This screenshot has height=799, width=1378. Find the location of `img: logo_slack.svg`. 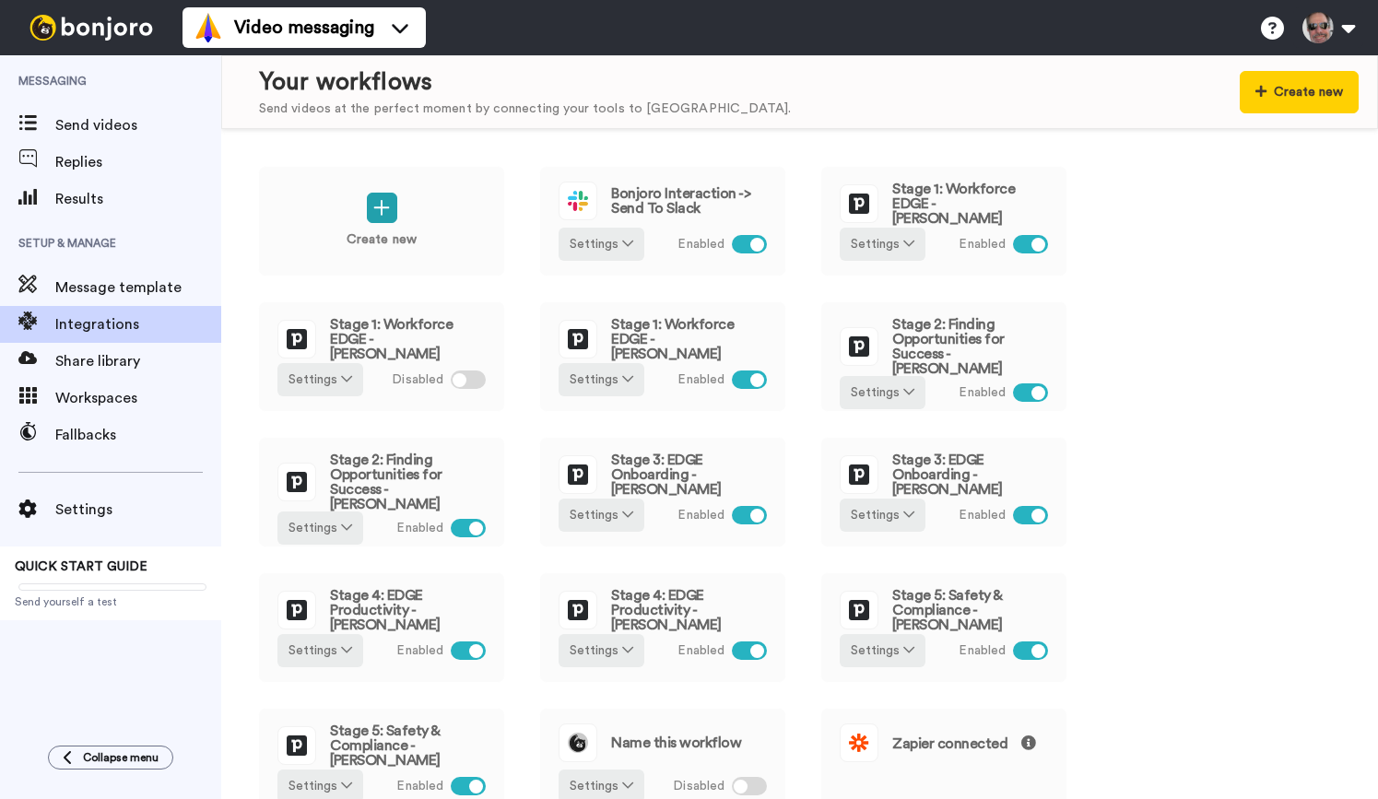

img: logo_slack.svg is located at coordinates (578, 201).